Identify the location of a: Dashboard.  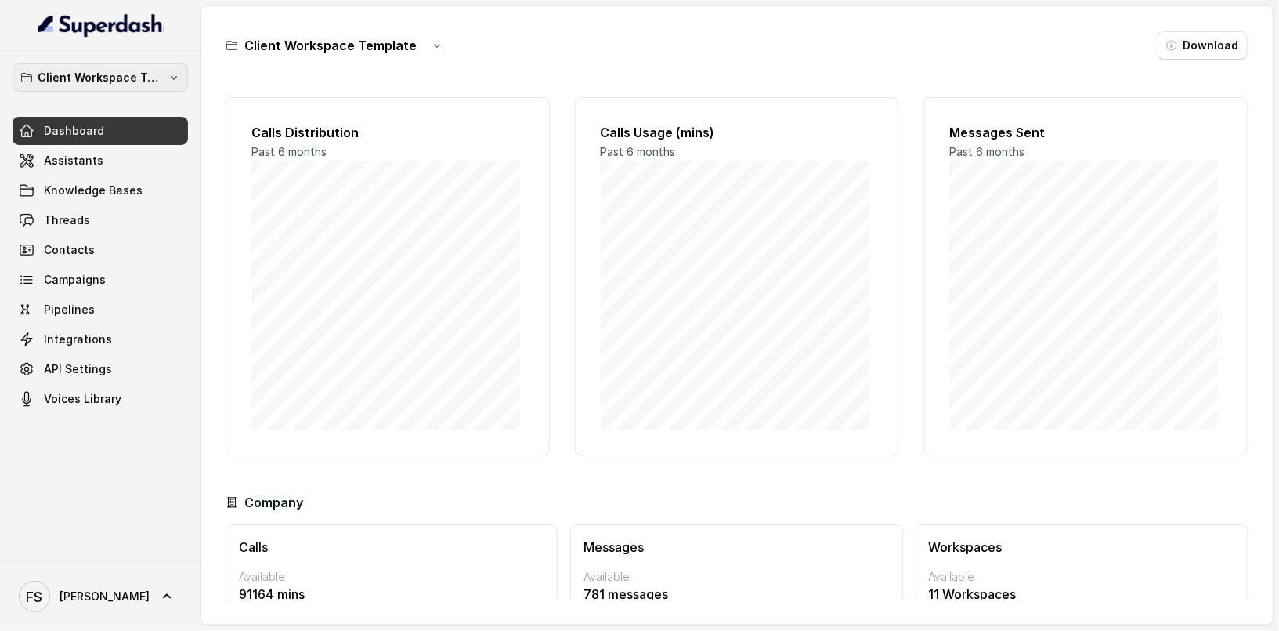
(100, 131).